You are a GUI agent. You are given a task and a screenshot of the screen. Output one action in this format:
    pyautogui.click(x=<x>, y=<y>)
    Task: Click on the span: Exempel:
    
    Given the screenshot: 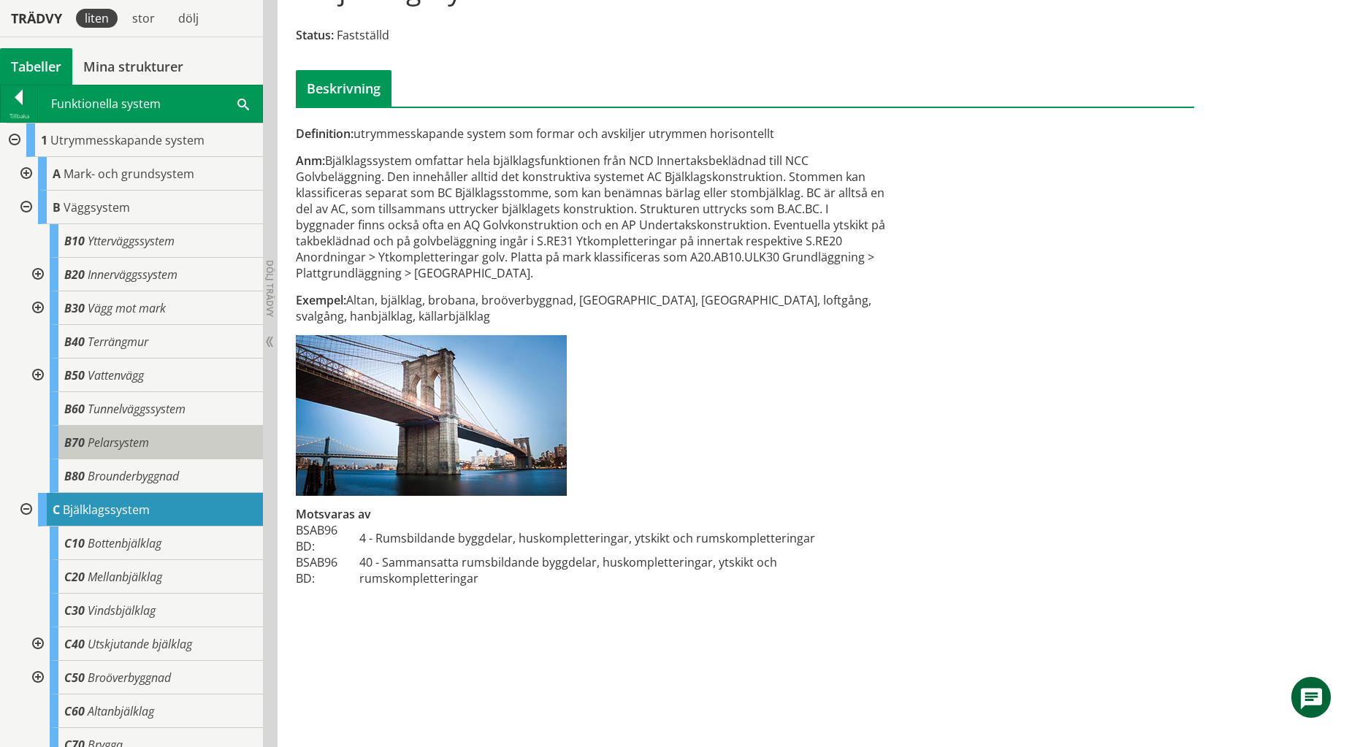 What is the action you would take?
    pyautogui.click(x=321, y=300)
    